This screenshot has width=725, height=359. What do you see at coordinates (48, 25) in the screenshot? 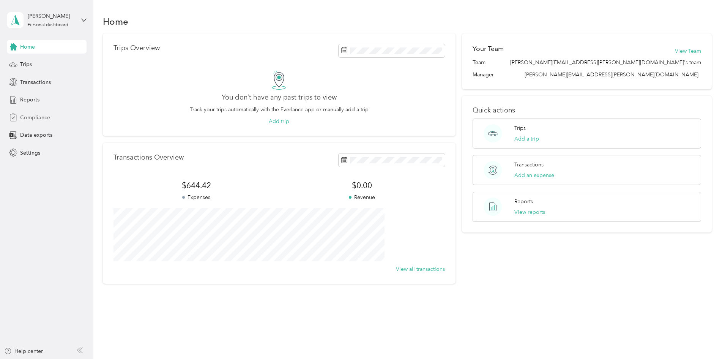
I see `div: Personal dashboard` at bounding box center [48, 25].